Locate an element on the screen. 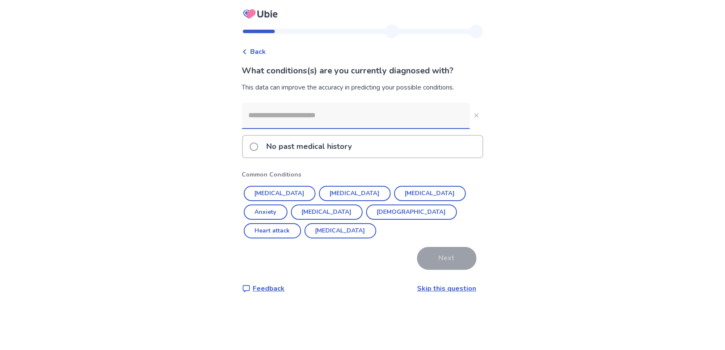 The height and width of the screenshot is (350, 725). div: This data can improve the accuracy in predicting your possible conditions. is located at coordinates (363, 87).